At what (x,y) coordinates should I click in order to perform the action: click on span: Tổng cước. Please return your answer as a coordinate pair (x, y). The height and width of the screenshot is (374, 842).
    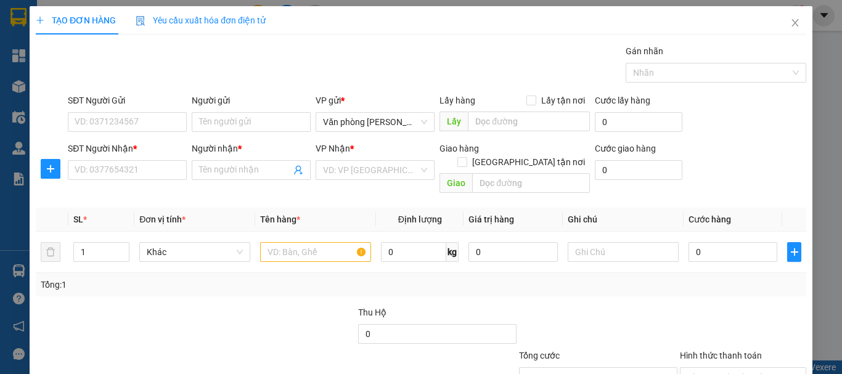
    Looking at the image, I should click on (540, 356).